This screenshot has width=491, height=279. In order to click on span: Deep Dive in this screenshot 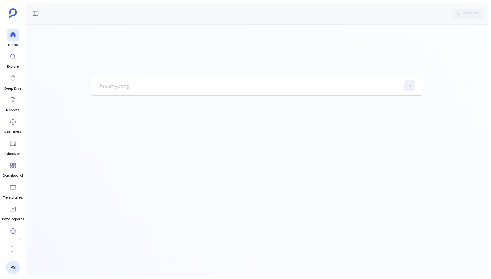, I will do `click(13, 89)`.